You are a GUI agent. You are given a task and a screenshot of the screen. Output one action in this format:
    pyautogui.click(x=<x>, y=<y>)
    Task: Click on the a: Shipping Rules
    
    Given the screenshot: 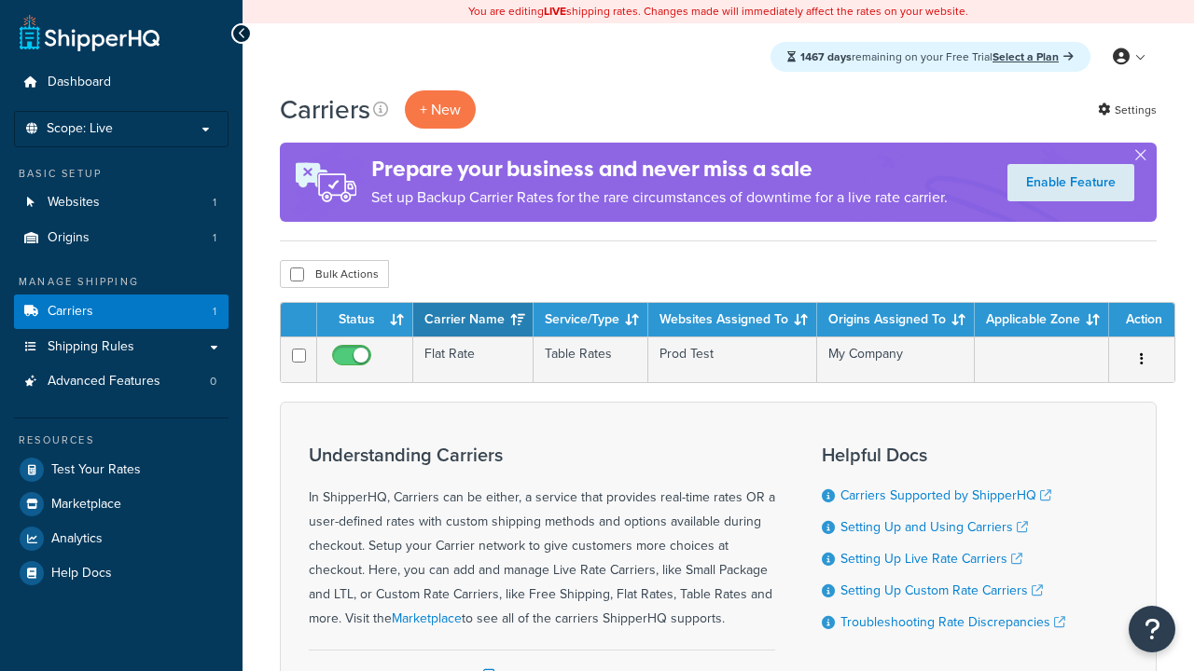 What is the action you would take?
    pyautogui.click(x=121, y=347)
    